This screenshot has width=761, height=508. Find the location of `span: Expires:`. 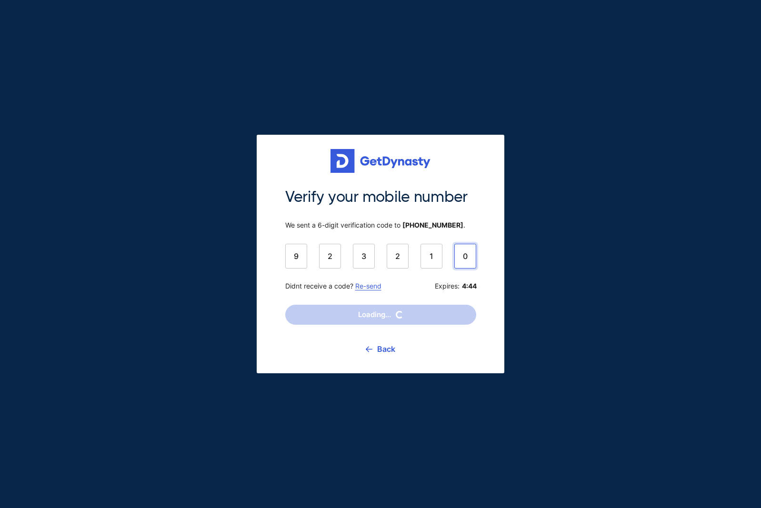

span: Expires: is located at coordinates (455, 286).